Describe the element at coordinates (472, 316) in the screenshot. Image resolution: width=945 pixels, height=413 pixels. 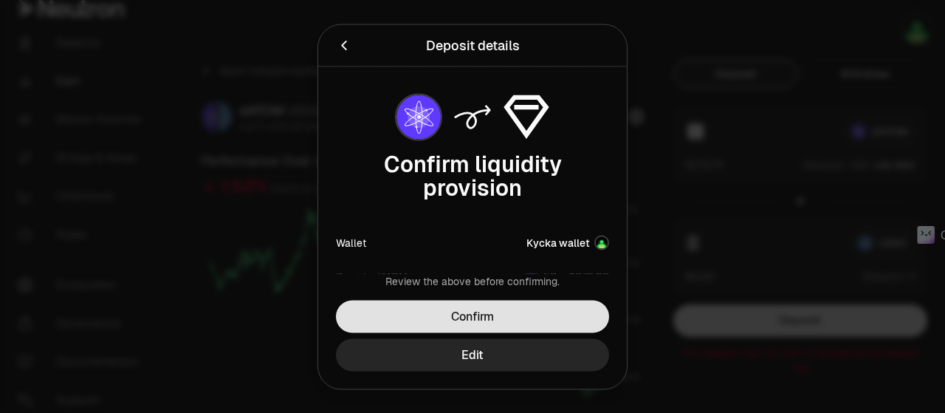
I see `button: Confirm` at that location.